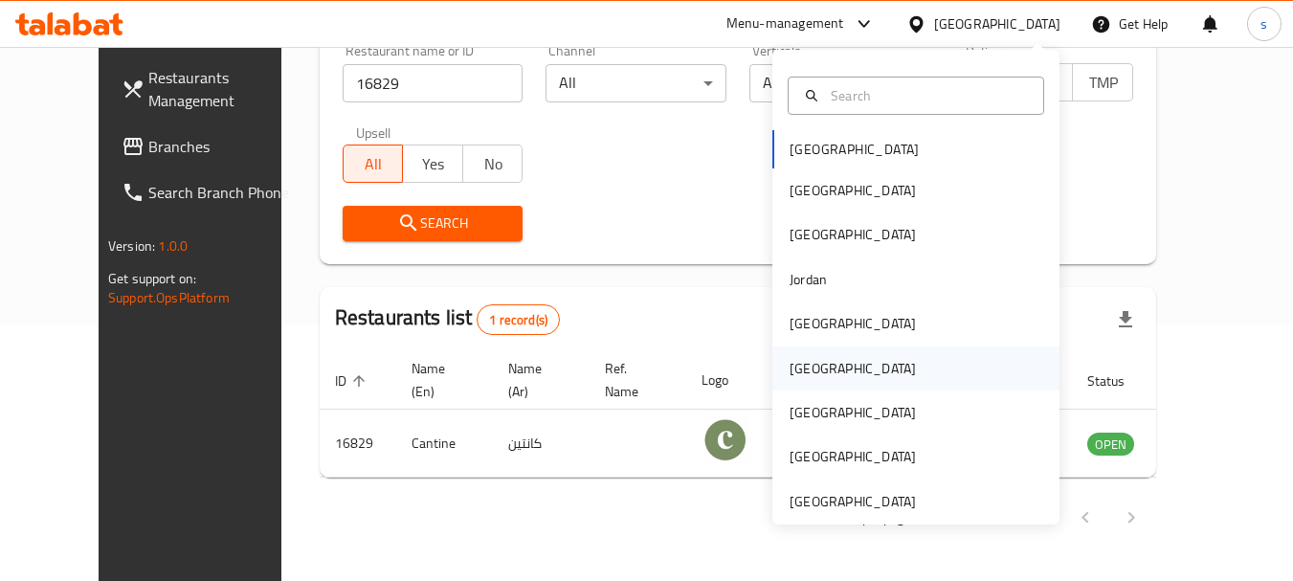  Describe the element at coordinates (211, 146) in the screenshot. I see `a: Branches` at that location.